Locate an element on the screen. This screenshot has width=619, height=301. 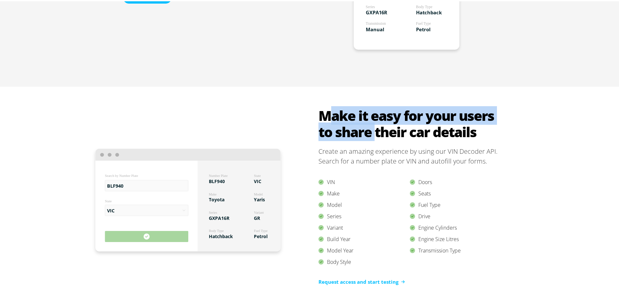
tspan: Manual is located at coordinates (375, 28).